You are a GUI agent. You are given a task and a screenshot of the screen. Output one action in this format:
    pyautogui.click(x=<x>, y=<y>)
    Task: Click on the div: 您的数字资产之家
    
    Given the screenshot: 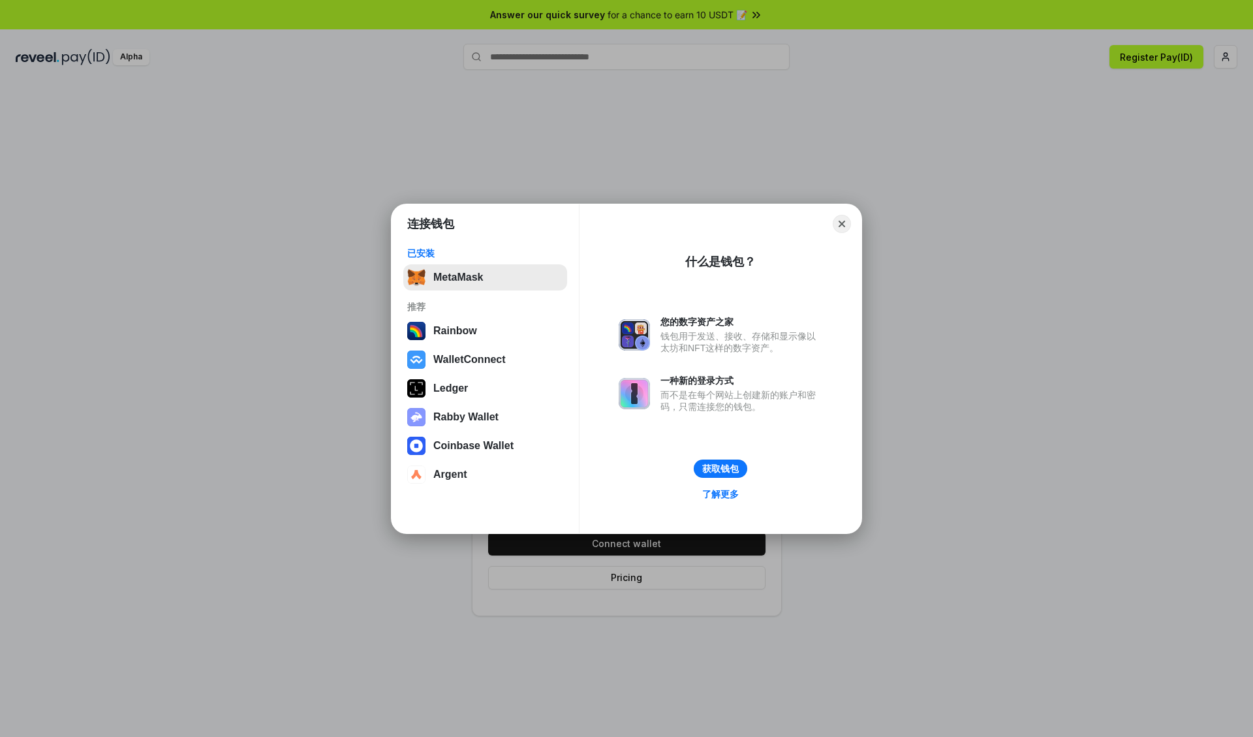 What is the action you would take?
    pyautogui.click(x=741, y=322)
    